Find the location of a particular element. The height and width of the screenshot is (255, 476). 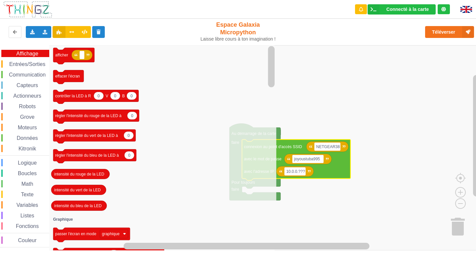

span: Kitronik is located at coordinates (27, 149).